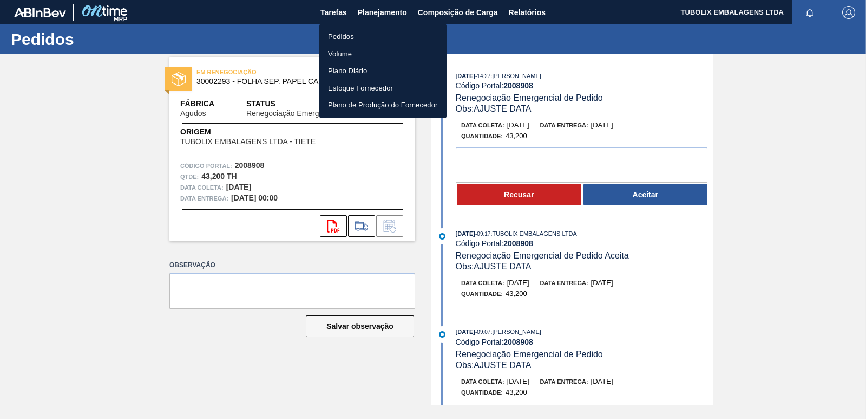  What do you see at coordinates (383, 54) in the screenshot?
I see `li: Volume` at bounding box center [383, 54].